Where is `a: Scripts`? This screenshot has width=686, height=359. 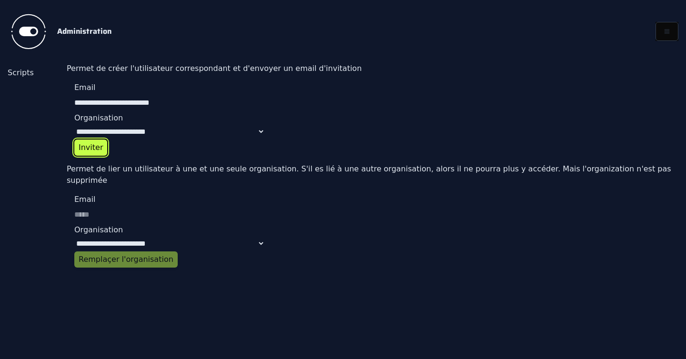
a: Scripts is located at coordinates (33, 73).